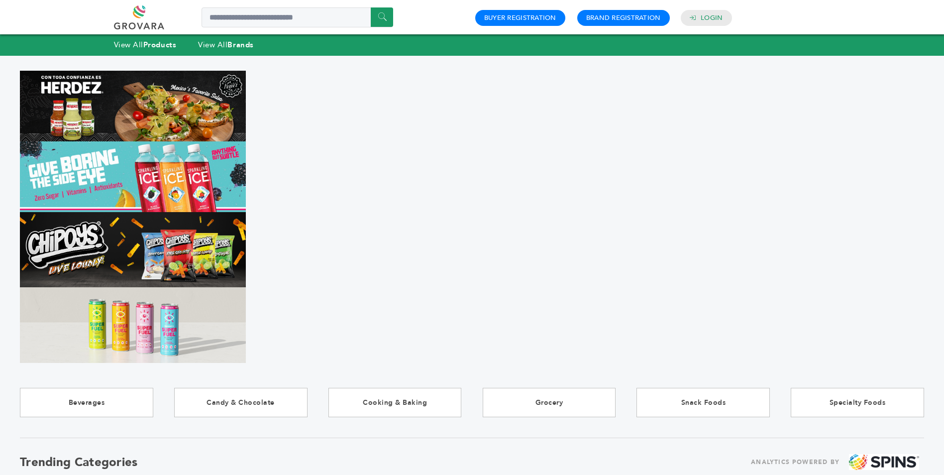 This screenshot has height=475, width=944. I want to click on img: spins.png, so click(884, 462).